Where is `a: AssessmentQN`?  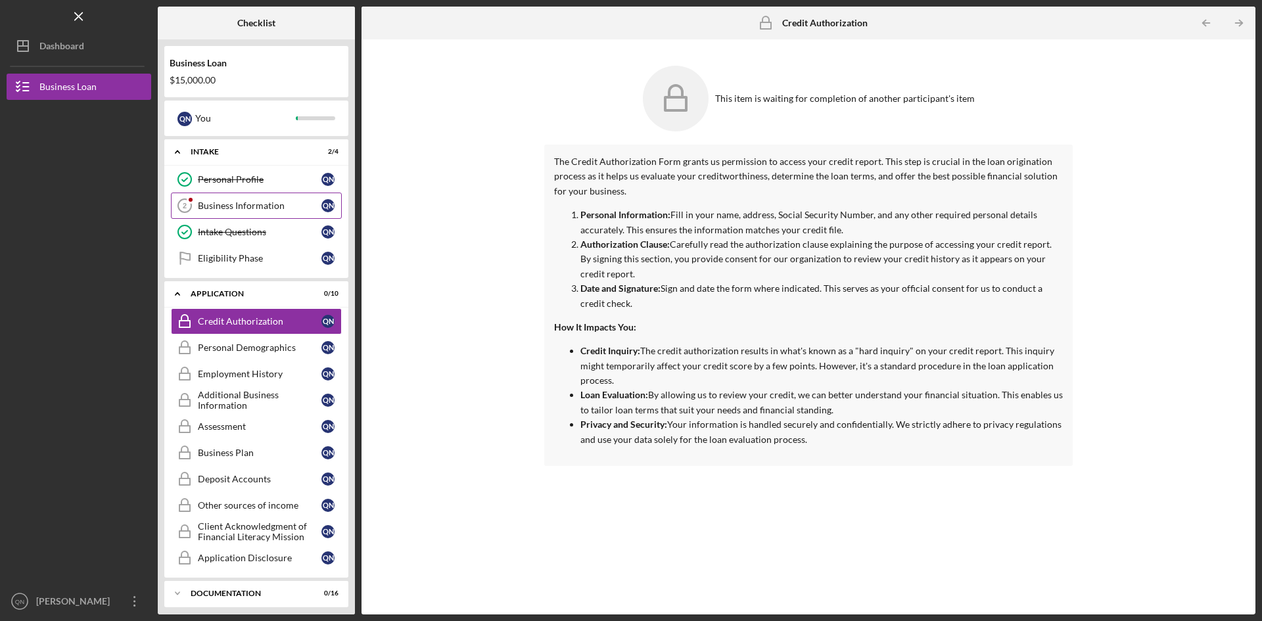 a: AssessmentQN is located at coordinates (256, 427).